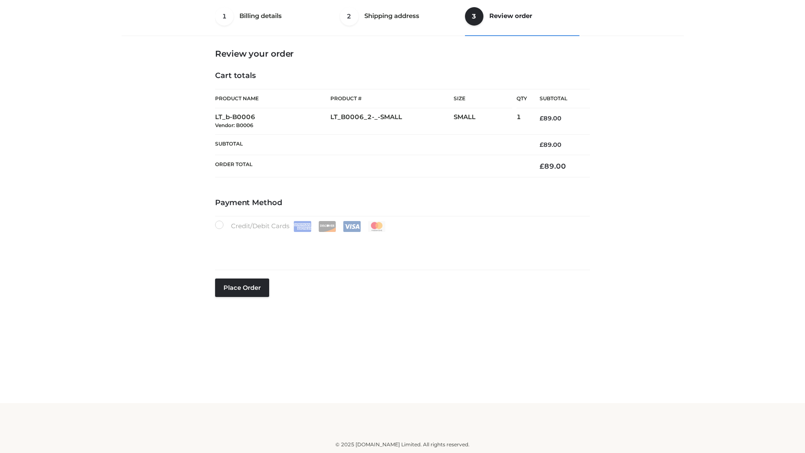 The image size is (805, 453). I want to click on img: Visa, so click(352, 226).